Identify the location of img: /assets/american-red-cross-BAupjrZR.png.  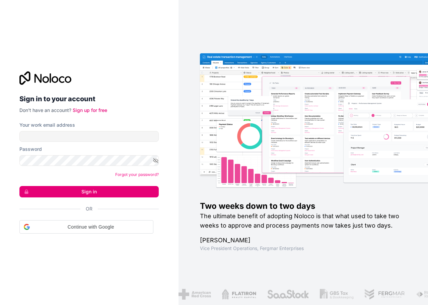
(194, 294).